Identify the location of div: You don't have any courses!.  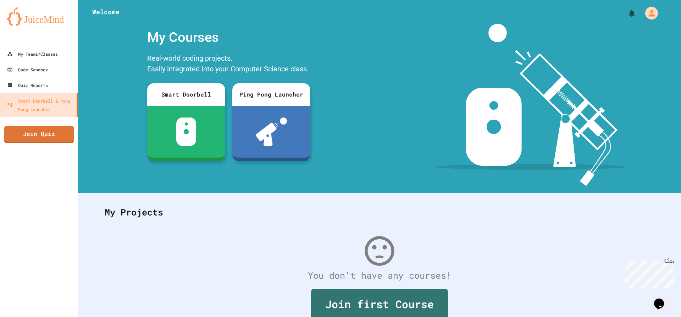
(380, 275).